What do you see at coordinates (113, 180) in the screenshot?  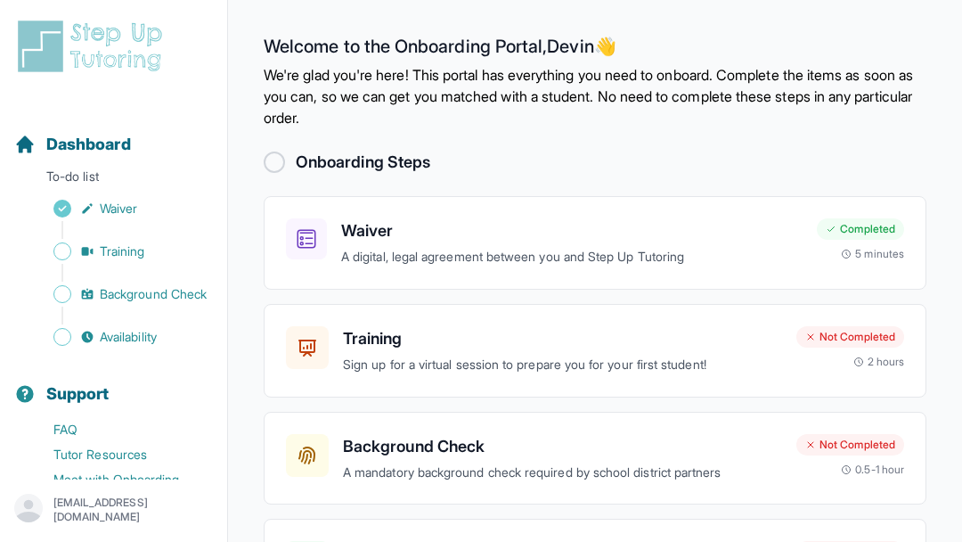 I see `p: To-do list` at bounding box center [113, 180].